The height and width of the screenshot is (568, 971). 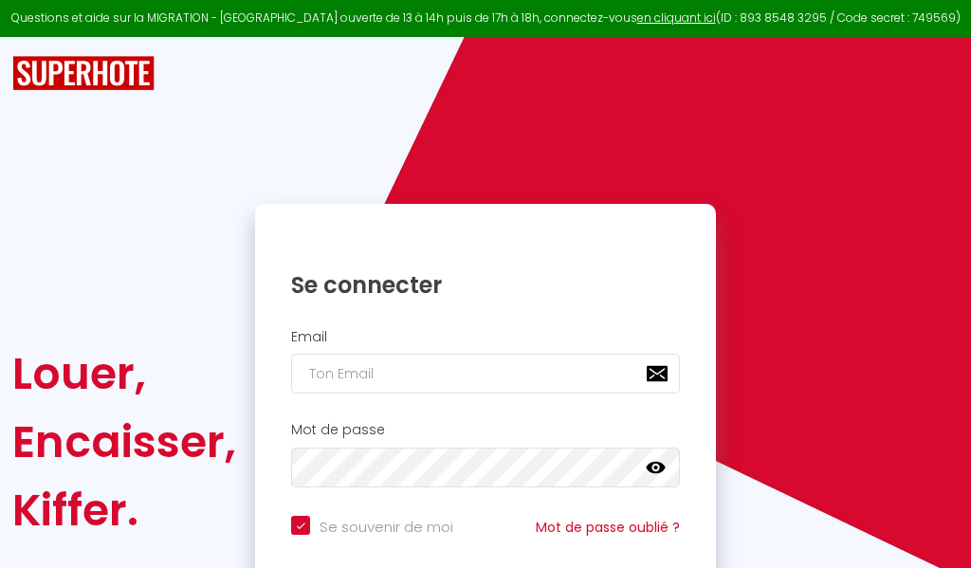 What do you see at coordinates (124, 374) in the screenshot?
I see `div: Louer,` at bounding box center [124, 374].